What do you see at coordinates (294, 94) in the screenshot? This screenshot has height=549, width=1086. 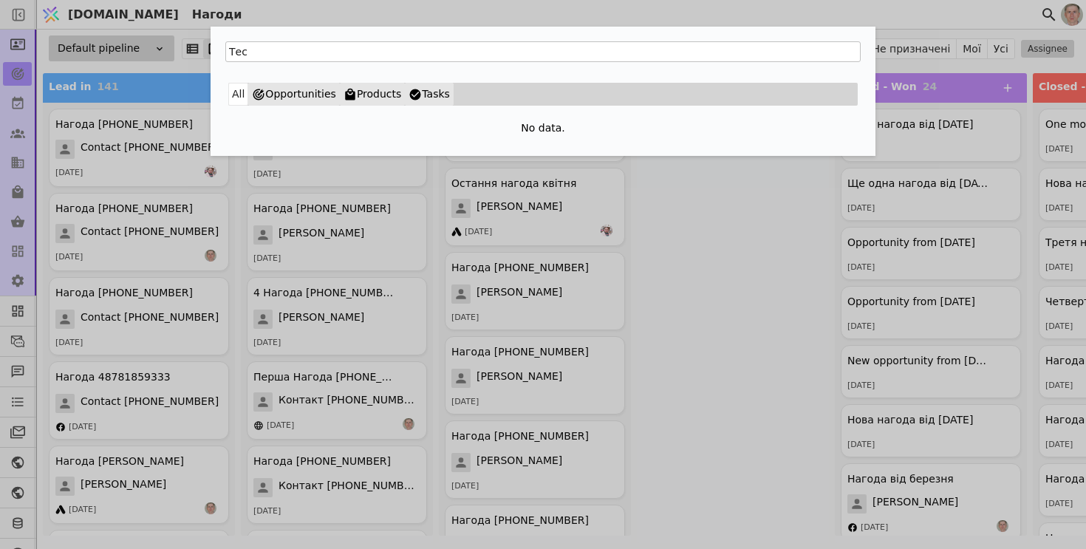 I see `button: Opportunities` at bounding box center [294, 94].